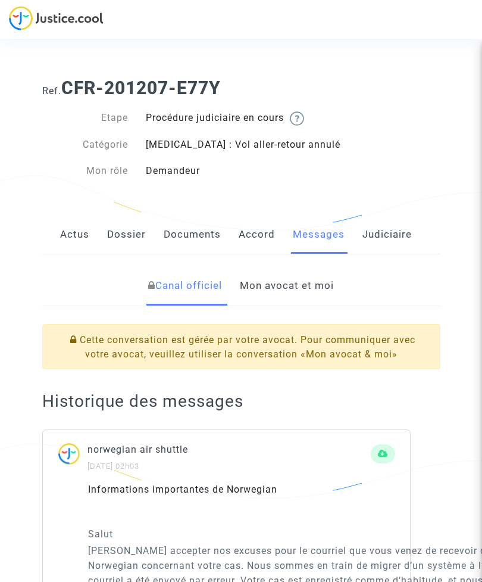  I want to click on div: Procédure judiciaire en cours, so click(293, 118).